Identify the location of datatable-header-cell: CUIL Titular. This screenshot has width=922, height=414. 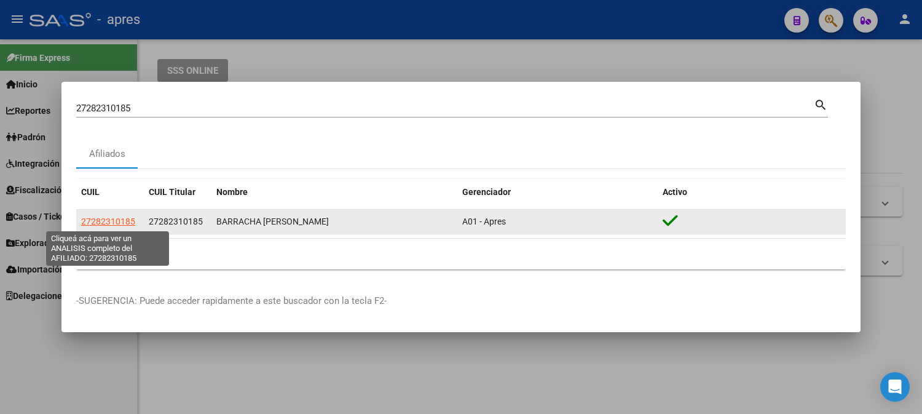
(178, 192).